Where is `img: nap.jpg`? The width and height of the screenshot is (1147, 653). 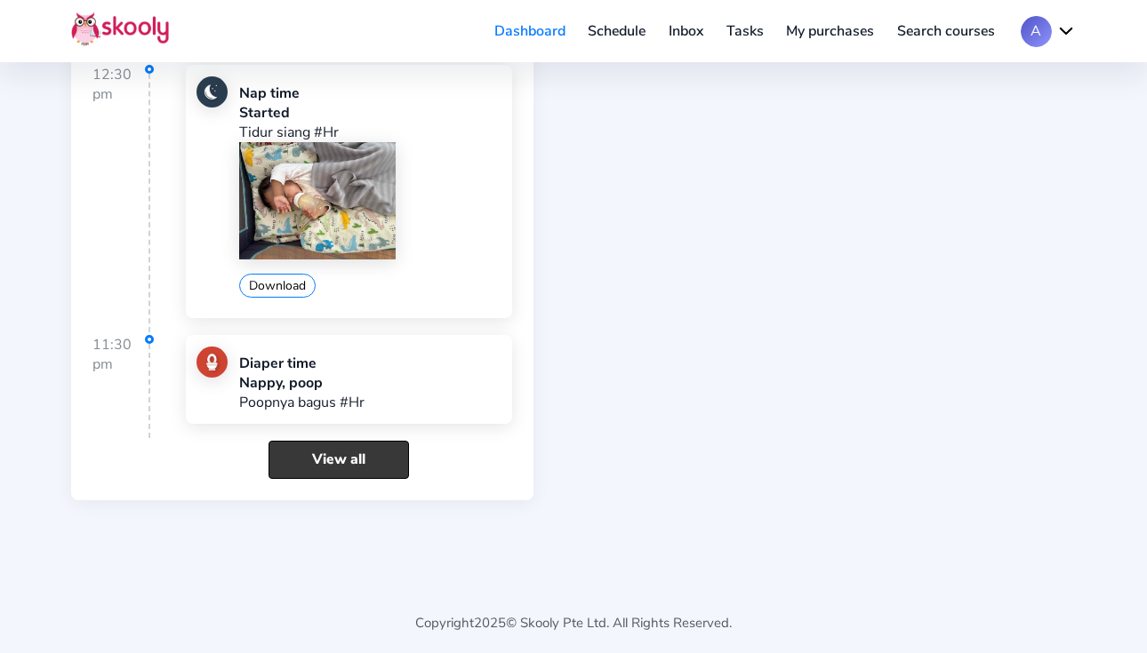
img: nap.jpg is located at coordinates (212, 92).